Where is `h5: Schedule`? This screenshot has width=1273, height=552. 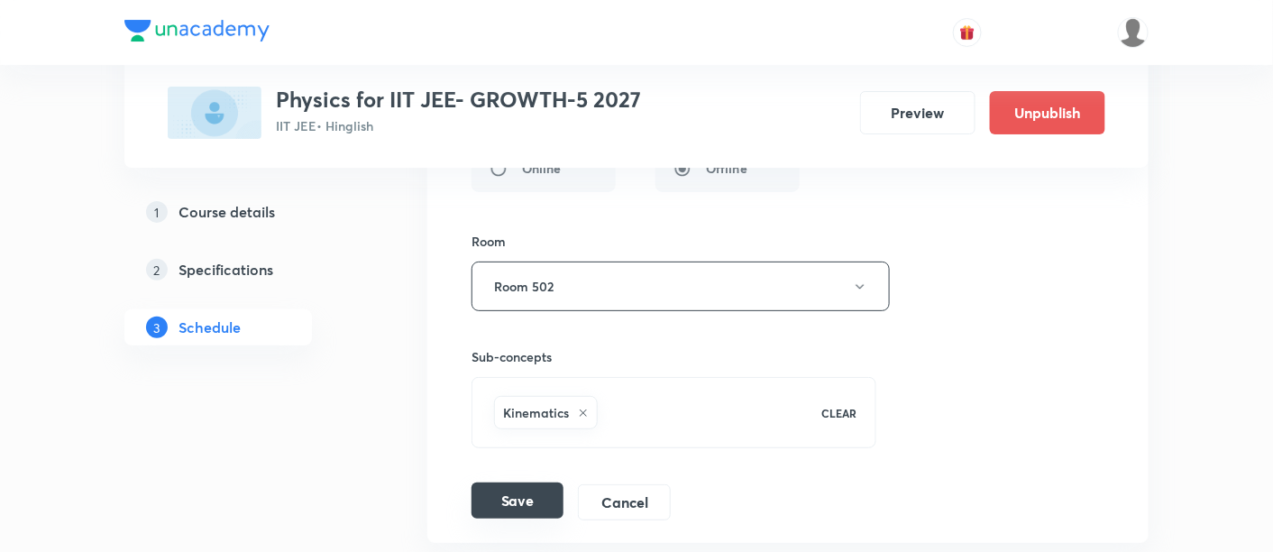 h5: Schedule is located at coordinates (209, 327).